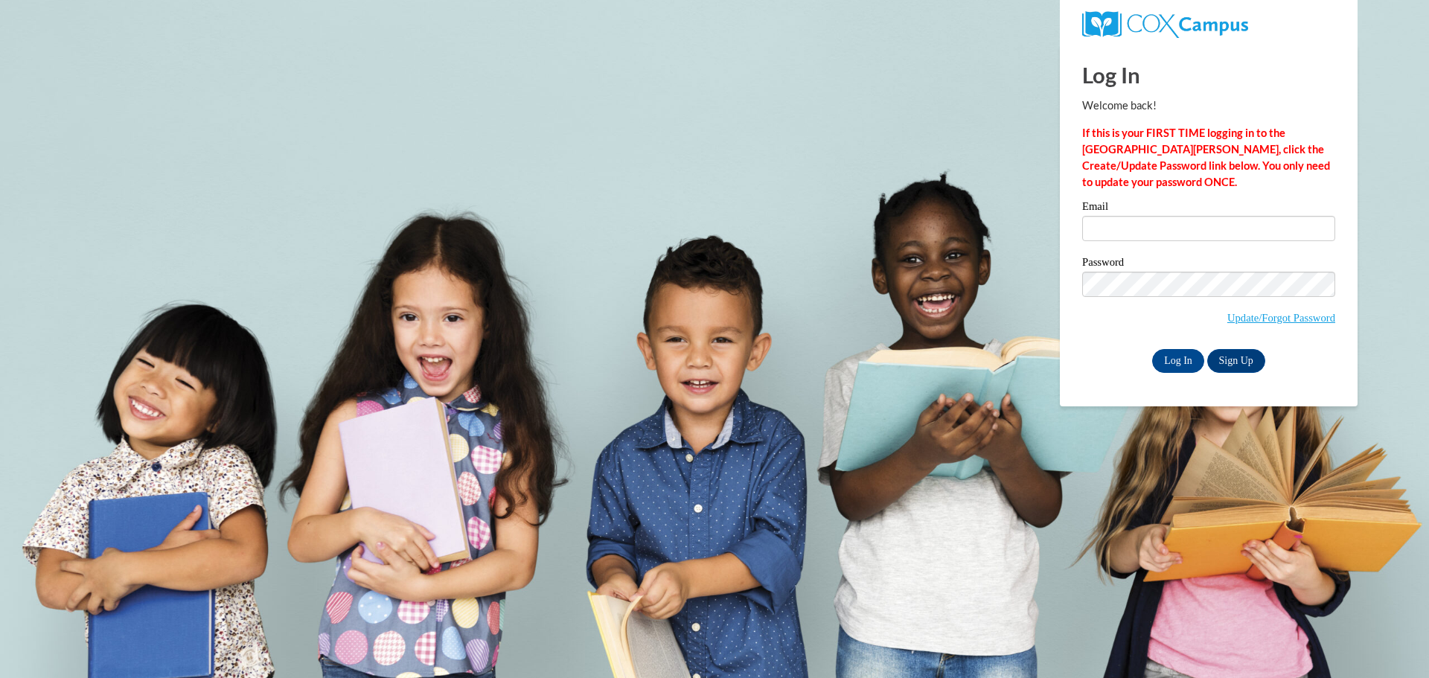 Image resolution: width=1429 pixels, height=678 pixels. Describe the element at coordinates (1209, 106) in the screenshot. I see `p: Welcome back!` at that location.